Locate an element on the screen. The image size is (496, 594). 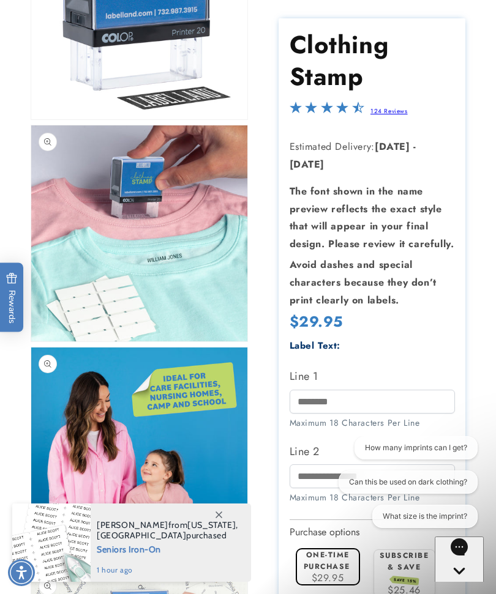
p: Estimated Delivery: is located at coordinates (372, 156).